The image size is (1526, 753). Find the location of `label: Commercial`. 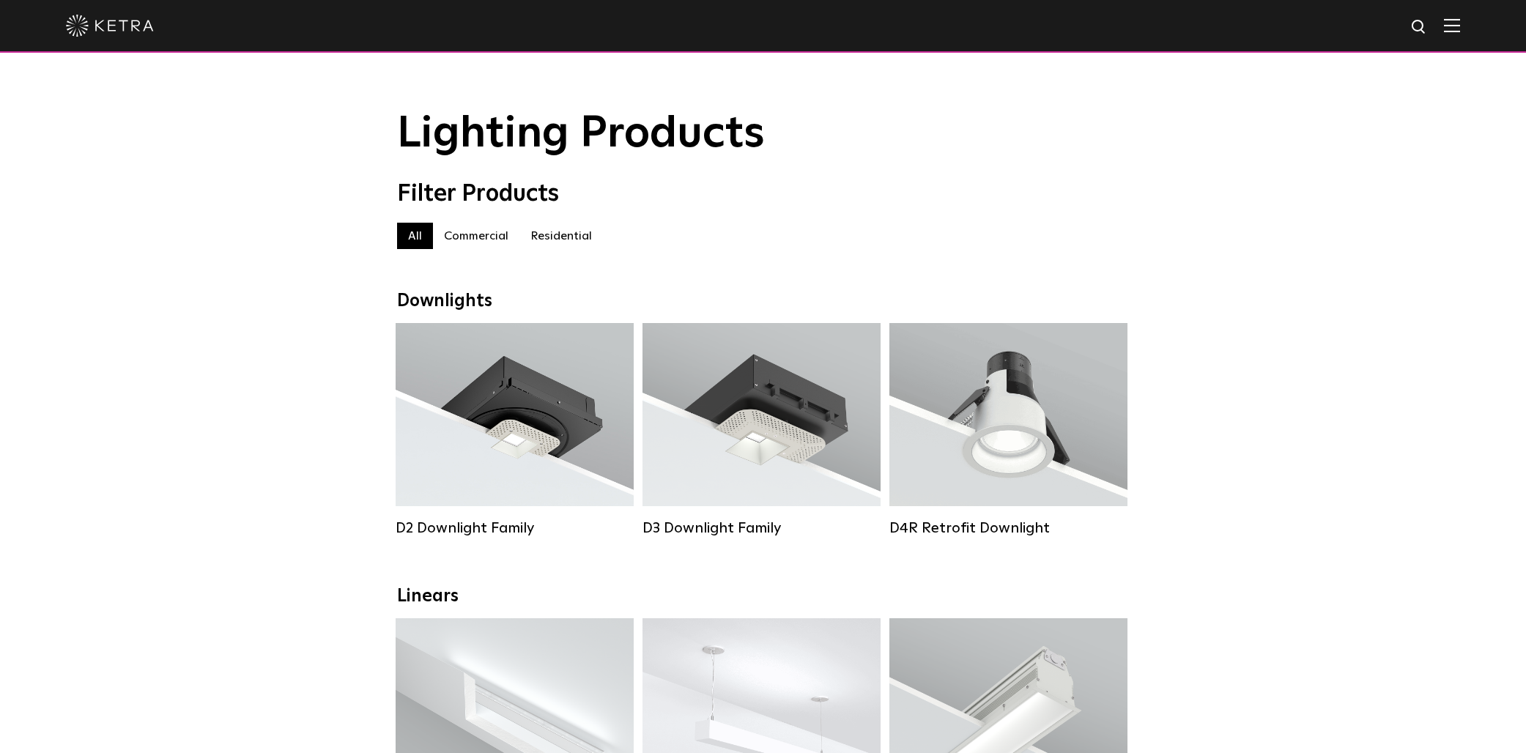

label: Commercial is located at coordinates (476, 236).